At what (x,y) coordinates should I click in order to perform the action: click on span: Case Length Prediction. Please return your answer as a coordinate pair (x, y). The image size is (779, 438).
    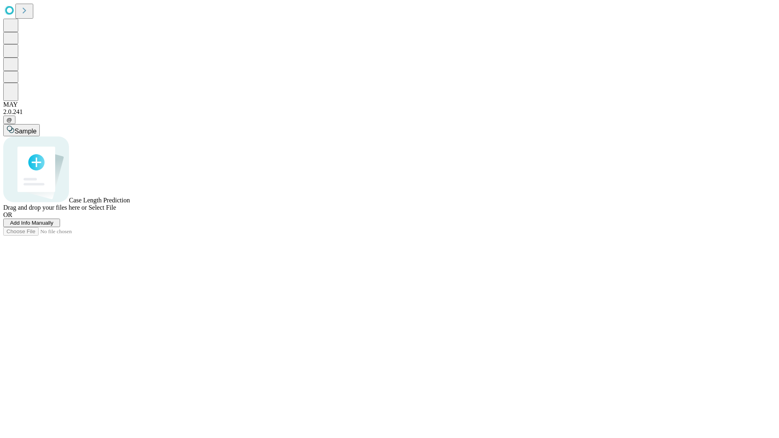
    Looking at the image, I should click on (99, 200).